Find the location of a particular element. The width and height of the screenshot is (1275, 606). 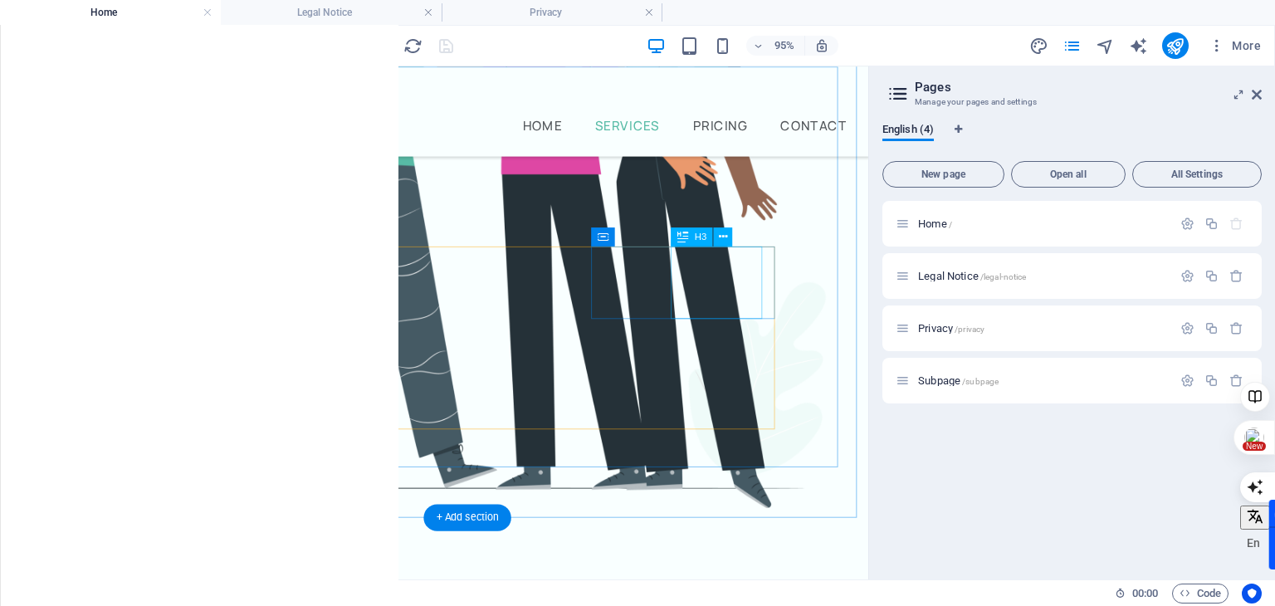

div: The startpage cannot be deleted is located at coordinates (1236, 223).